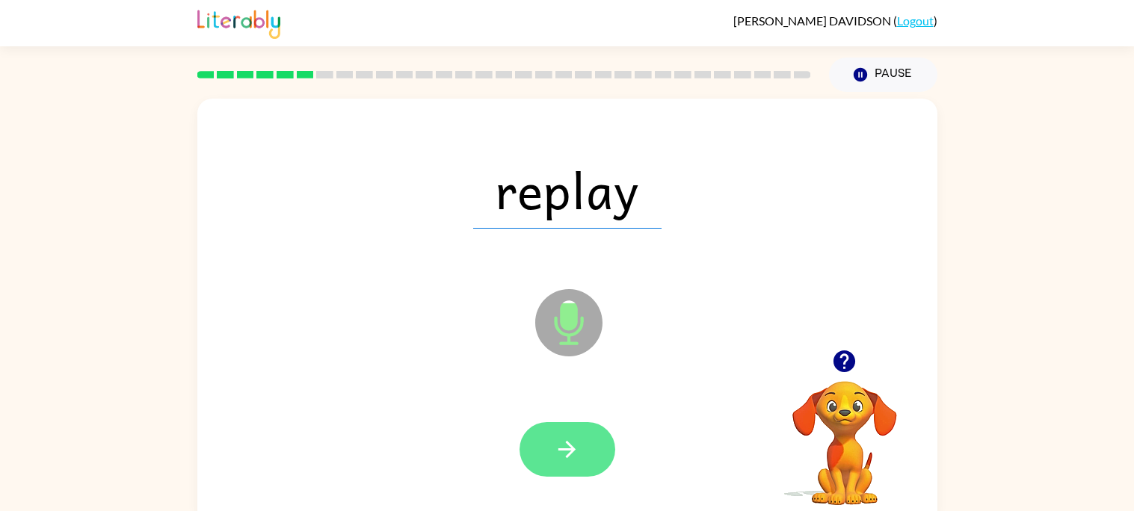 The image size is (1134, 511). I want to click on span: replay, so click(568, 190).